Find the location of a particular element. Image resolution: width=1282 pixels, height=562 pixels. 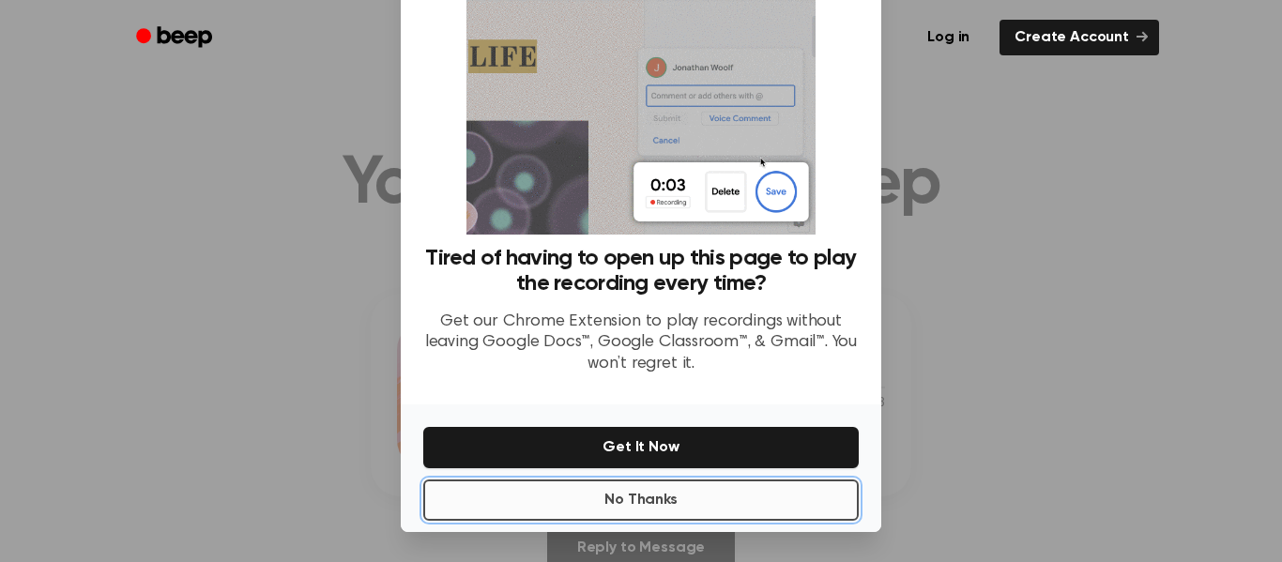

button: No Thanks is located at coordinates (641, 500).